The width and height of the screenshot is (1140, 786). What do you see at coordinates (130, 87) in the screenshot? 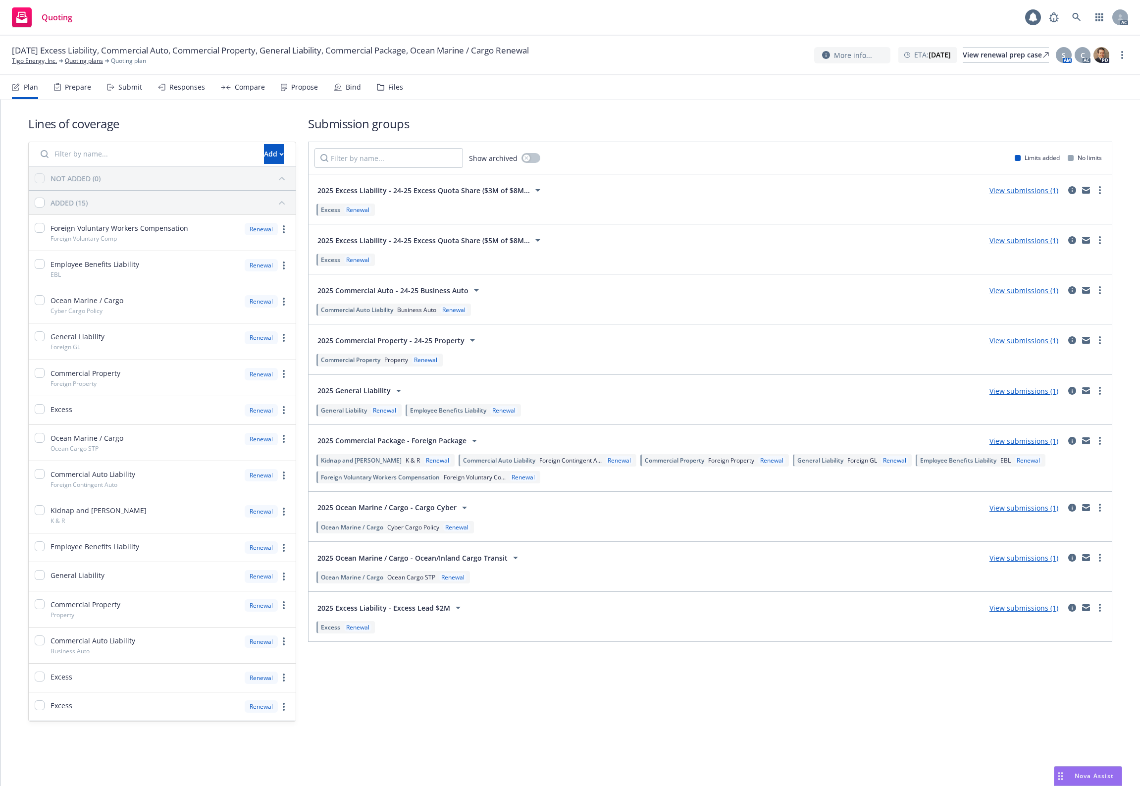
I see `div: Submit` at bounding box center [130, 87].